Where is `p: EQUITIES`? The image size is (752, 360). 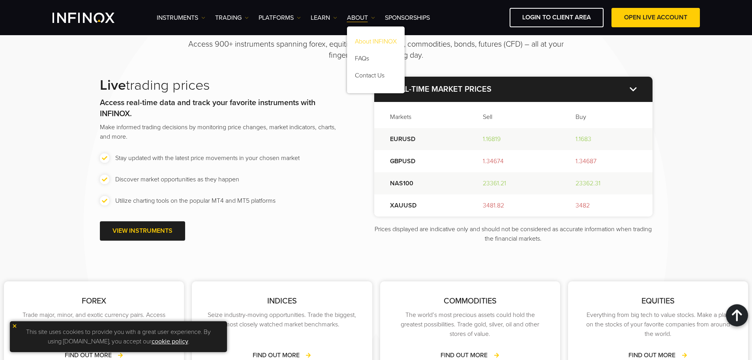
p: EQUITIES is located at coordinates (658, 301).